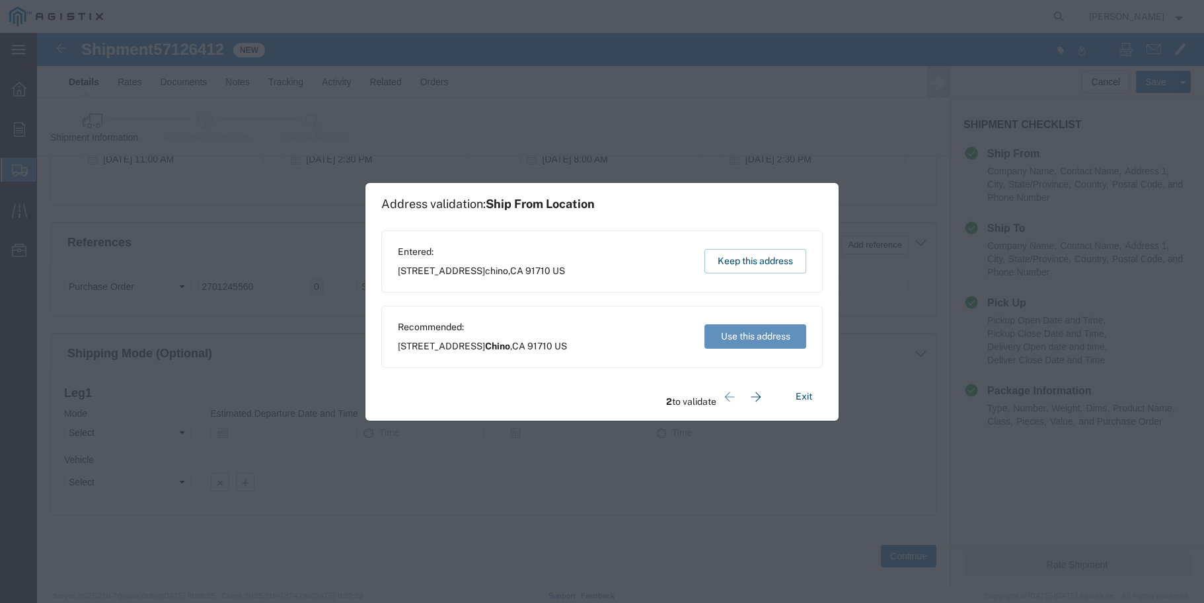 The image size is (1204, 603). What do you see at coordinates (481, 252) in the screenshot?
I see `span: Entered:` at bounding box center [481, 252].